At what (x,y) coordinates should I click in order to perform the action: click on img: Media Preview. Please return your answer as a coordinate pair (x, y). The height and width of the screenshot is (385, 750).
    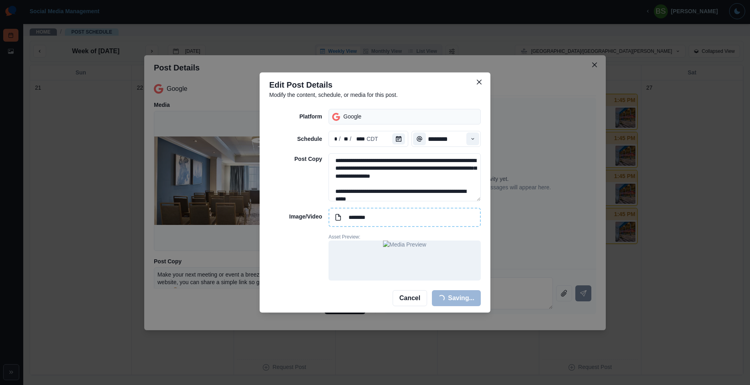
    Looking at the image, I should click on (405, 261).